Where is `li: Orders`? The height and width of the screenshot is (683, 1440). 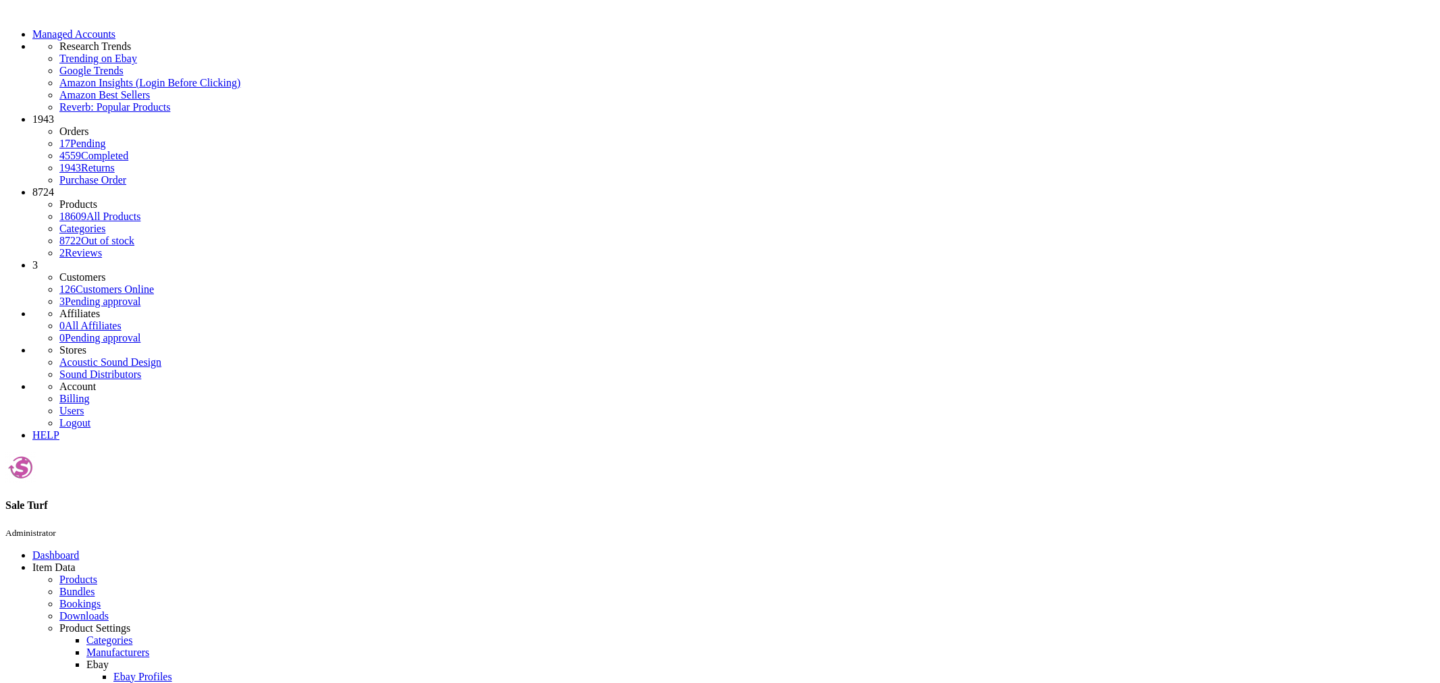
li: Orders is located at coordinates (747, 132).